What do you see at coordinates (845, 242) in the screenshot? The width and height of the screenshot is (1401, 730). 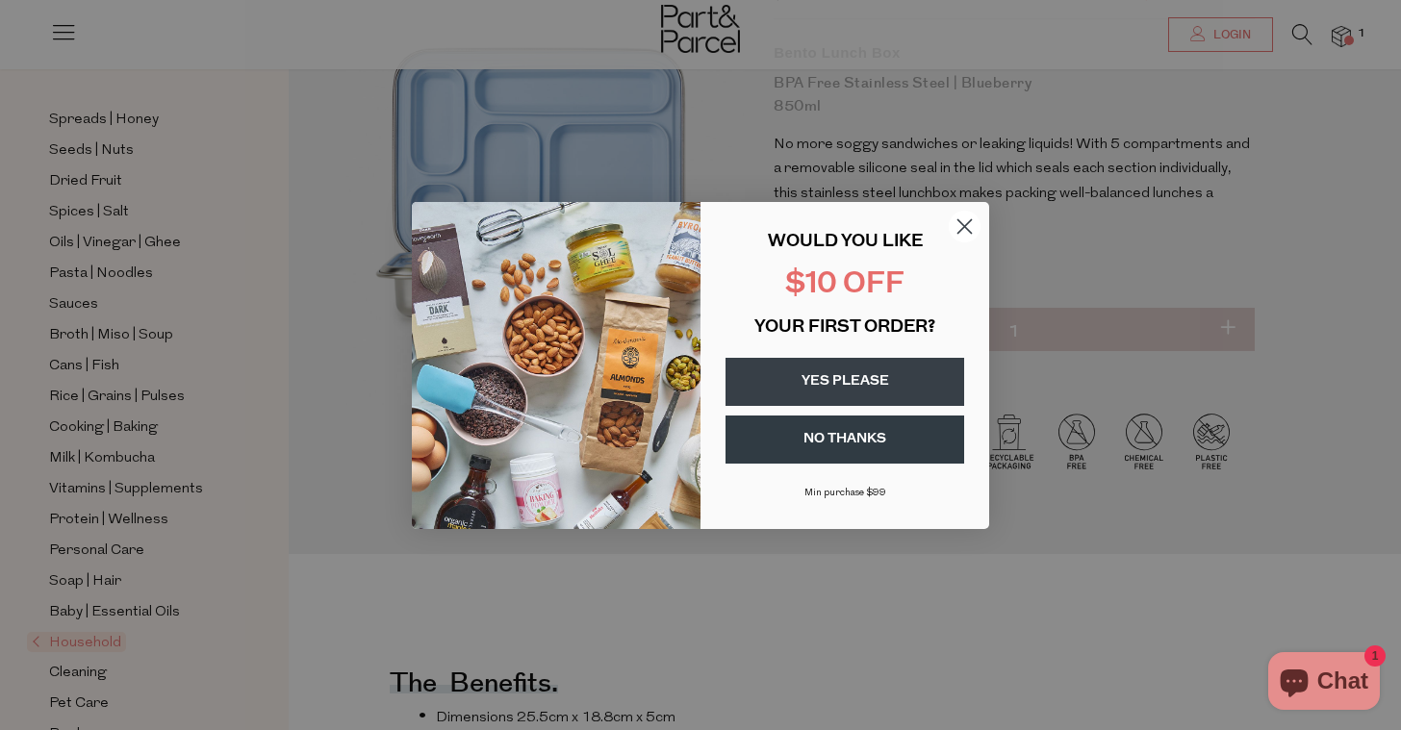 I see `span: WOULD YOU LIKE` at bounding box center [845, 242].